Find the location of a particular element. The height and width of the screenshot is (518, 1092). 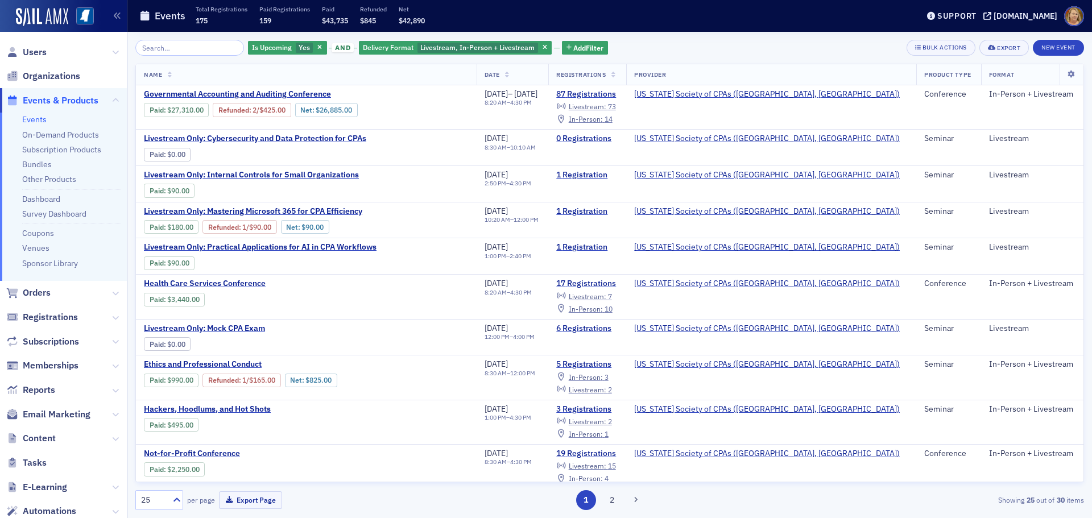

span: Profile is located at coordinates (1073, 16).